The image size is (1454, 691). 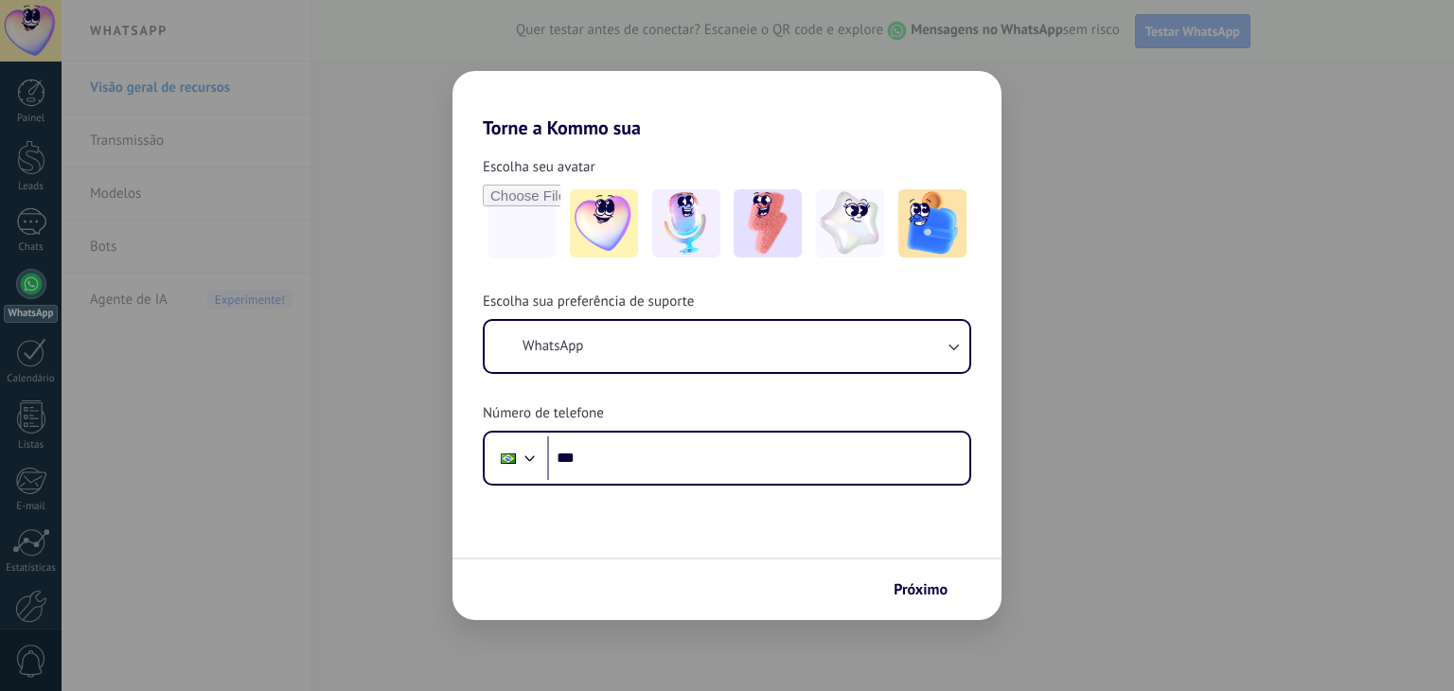 I want to click on img: -1.jpeg, so click(x=604, y=223).